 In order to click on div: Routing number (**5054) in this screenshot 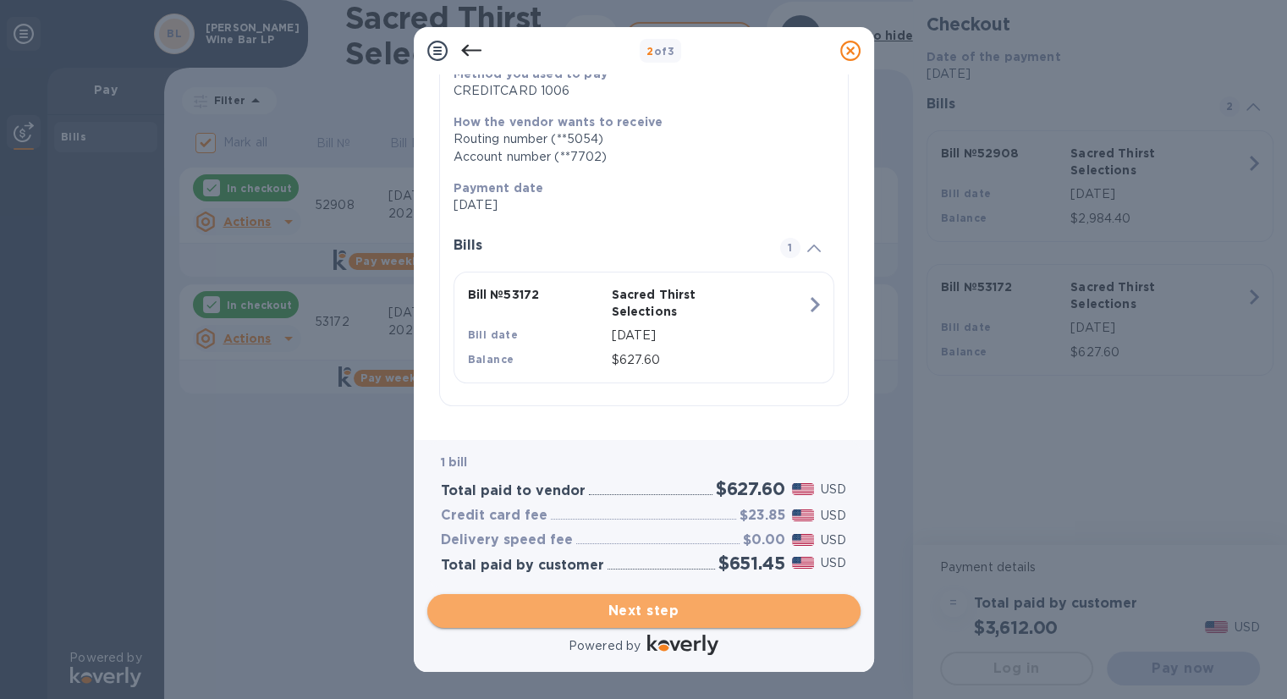, I will do `click(637, 139)`.